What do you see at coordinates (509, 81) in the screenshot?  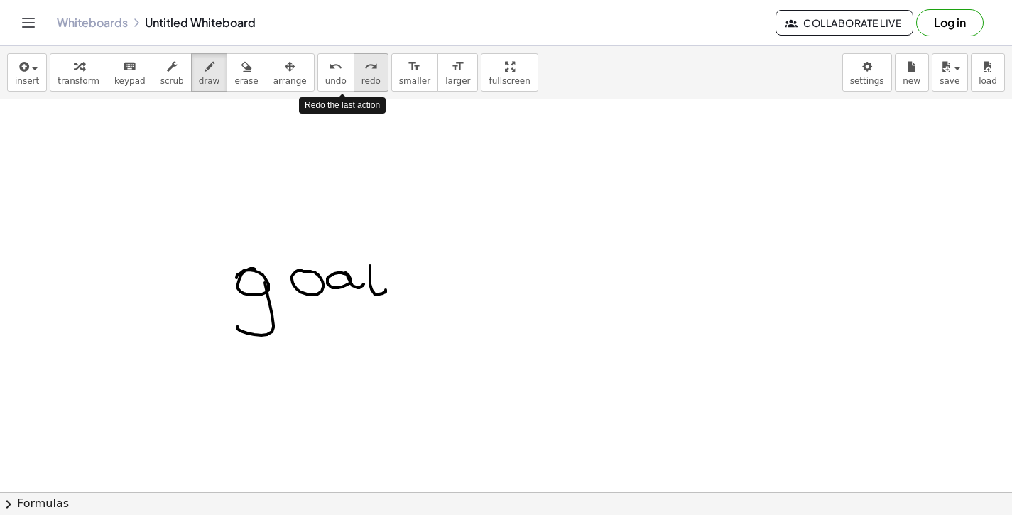 I see `span: fullscreen` at bounding box center [509, 81].